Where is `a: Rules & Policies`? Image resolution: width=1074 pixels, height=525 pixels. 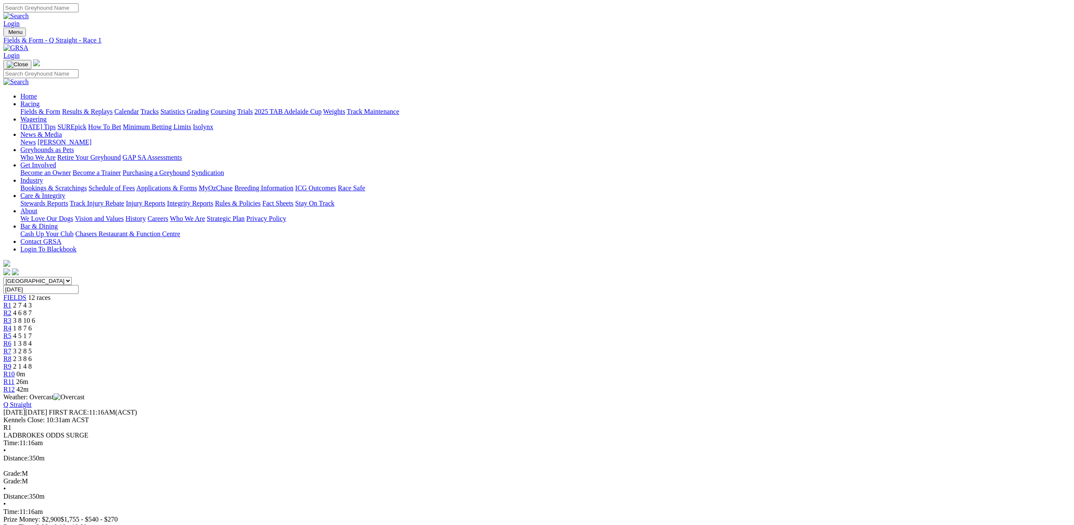 a: Rules & Policies is located at coordinates (238, 203).